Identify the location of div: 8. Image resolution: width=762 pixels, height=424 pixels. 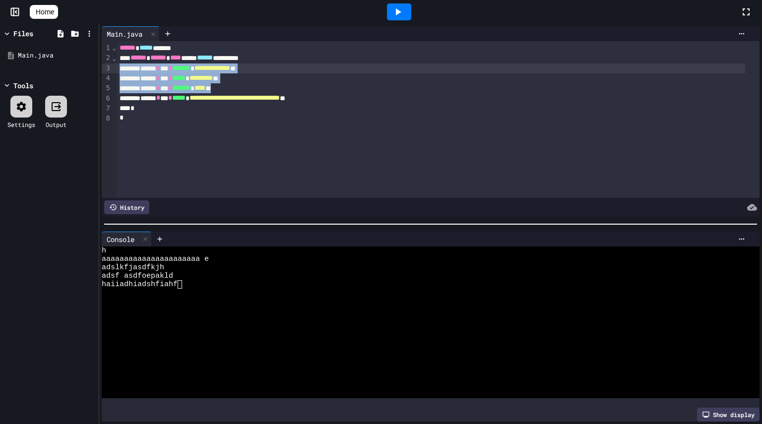
(107, 119).